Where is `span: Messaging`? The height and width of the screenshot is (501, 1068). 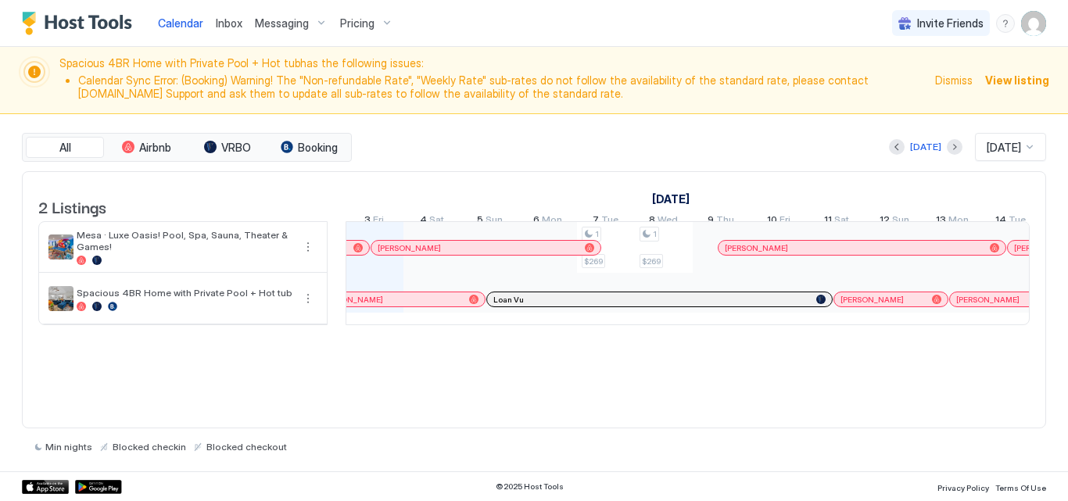 span: Messaging is located at coordinates (282, 23).